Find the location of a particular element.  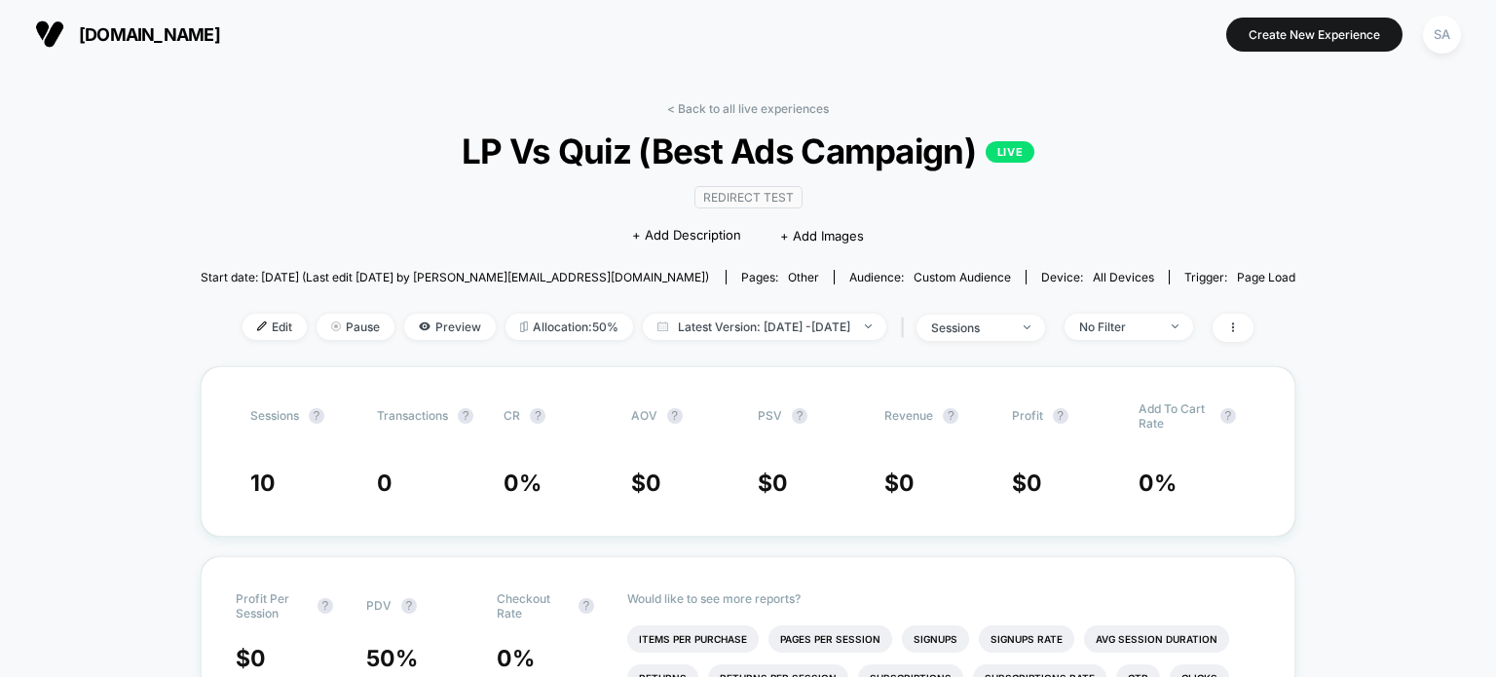

li: Items Per Purchase is located at coordinates (693, 639).